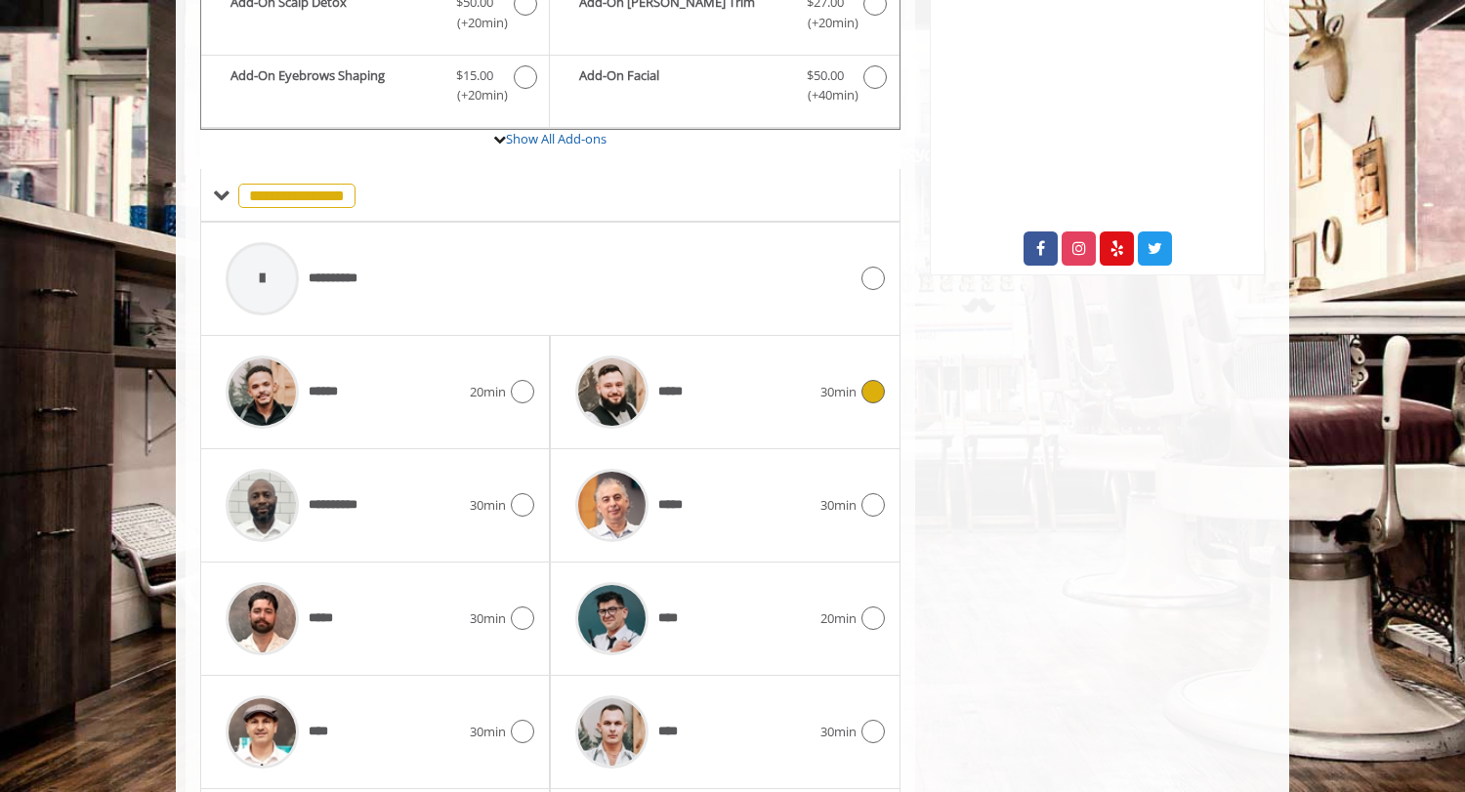  Describe the element at coordinates (683, 86) in the screenshot. I see `b: Add-On Facial` at that location.